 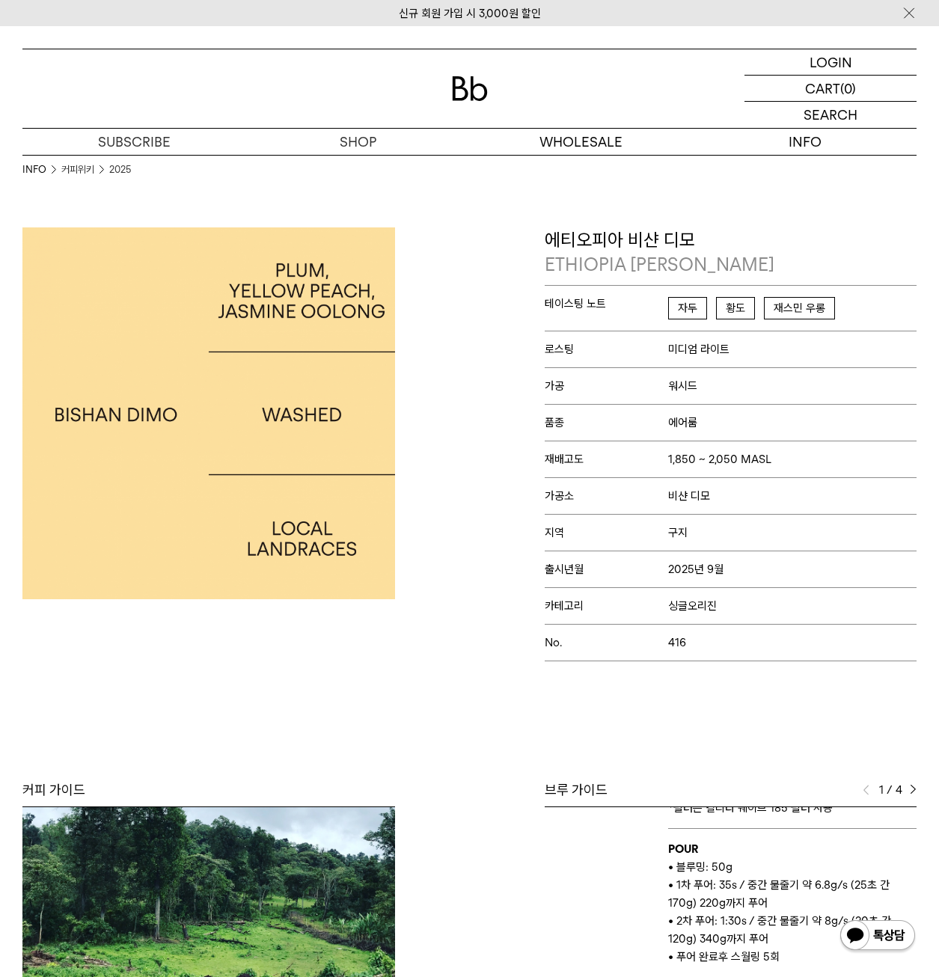 What do you see at coordinates (831, 114) in the screenshot?
I see `p: SEARCH` at bounding box center [831, 114].